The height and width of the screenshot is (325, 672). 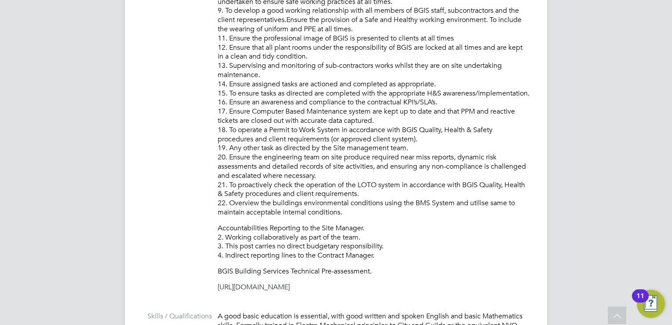 What do you see at coordinates (641, 301) in the screenshot?
I see `div: 11` at bounding box center [641, 301].